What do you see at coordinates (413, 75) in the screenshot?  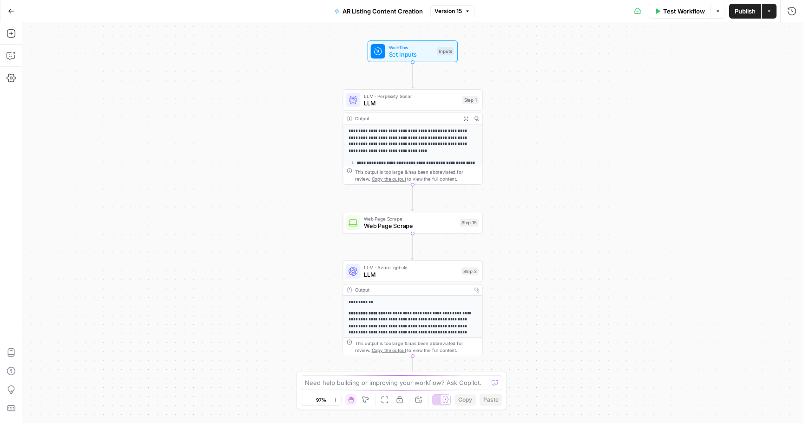 I see `g: Edge from start to step_1` at bounding box center [413, 75].